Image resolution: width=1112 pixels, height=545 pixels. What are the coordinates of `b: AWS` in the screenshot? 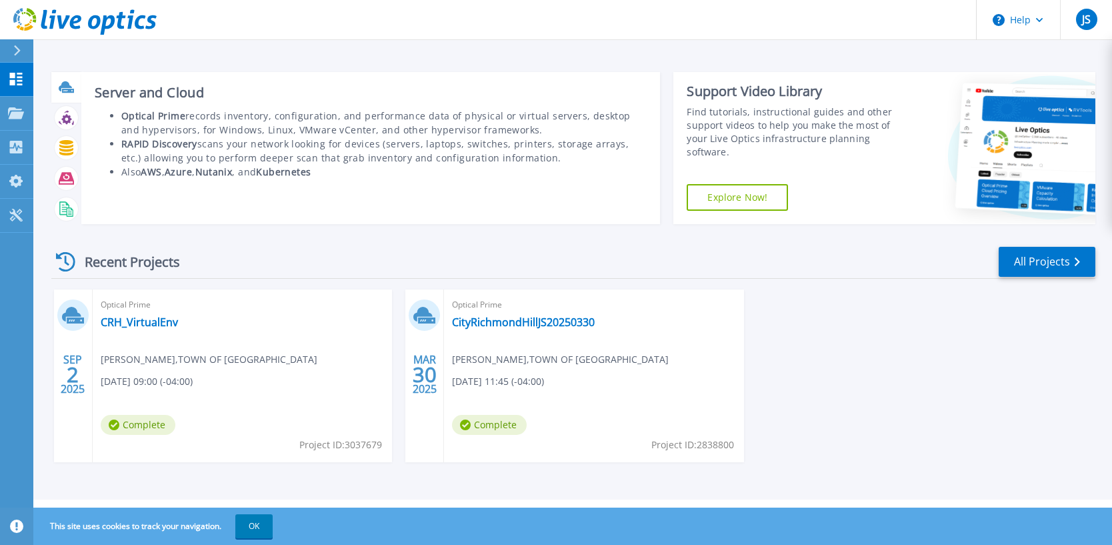 It's located at (151, 171).